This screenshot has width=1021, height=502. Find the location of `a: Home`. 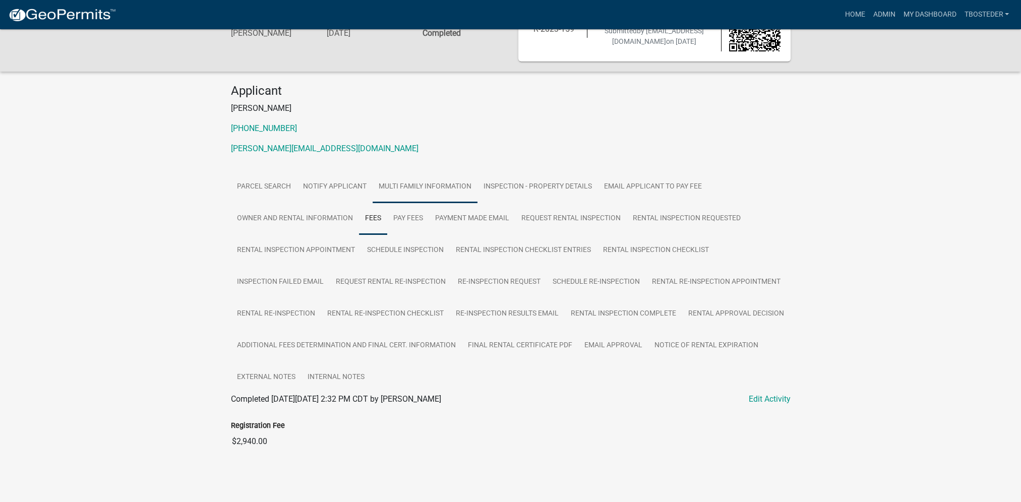

a: Home is located at coordinates (855, 15).